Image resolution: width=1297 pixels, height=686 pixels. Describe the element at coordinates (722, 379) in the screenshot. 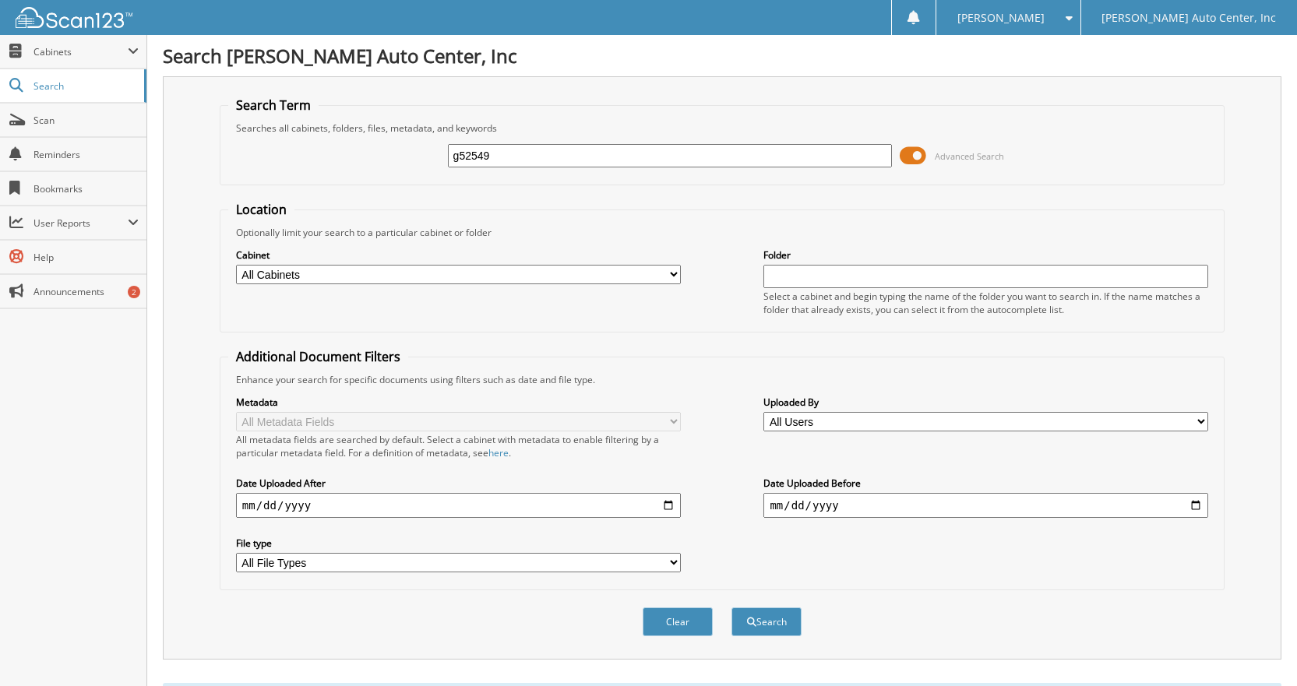

I see `div: Enhance your search for specific documents using filters such as date and file type.` at that location.